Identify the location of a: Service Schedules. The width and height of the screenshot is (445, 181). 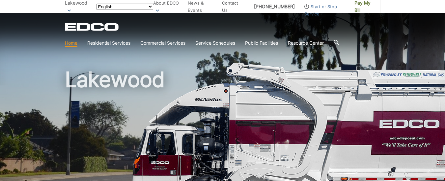
(215, 43).